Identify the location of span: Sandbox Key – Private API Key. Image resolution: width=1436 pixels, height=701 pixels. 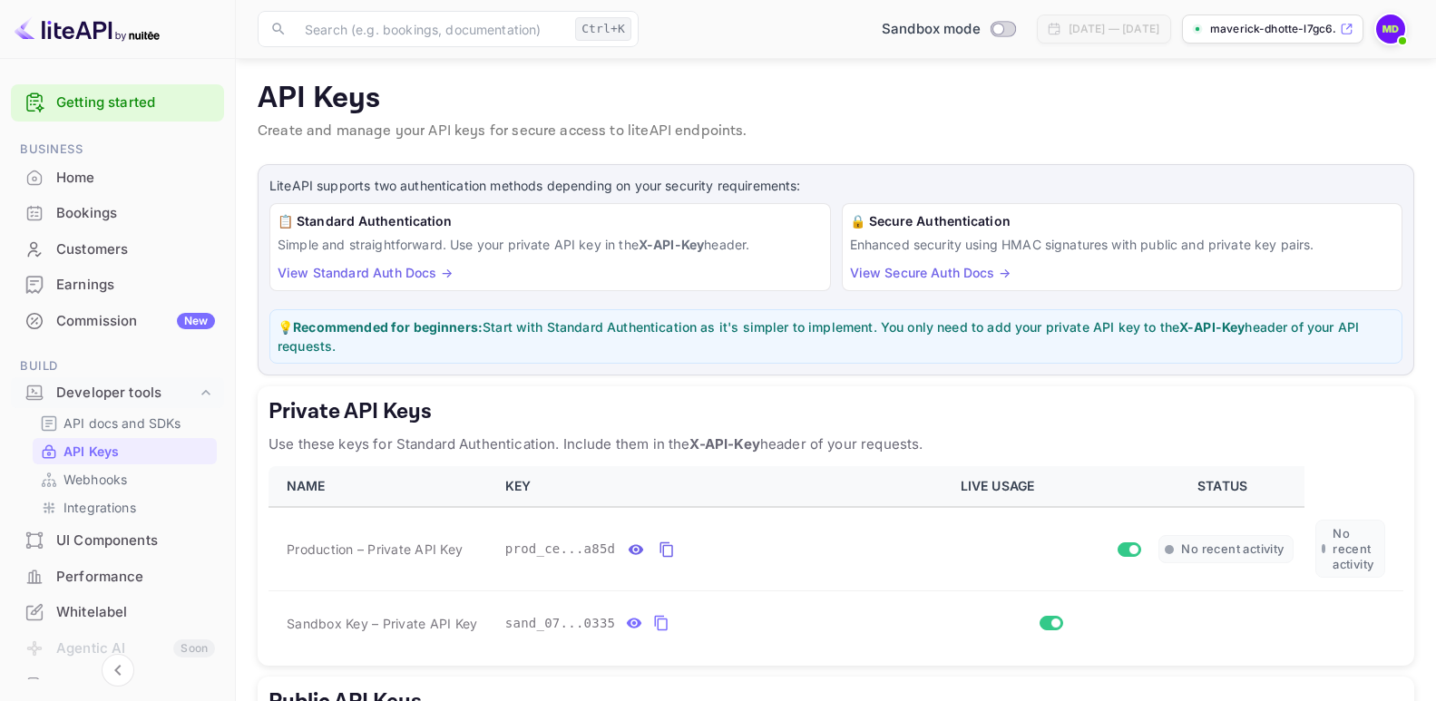
(382, 623).